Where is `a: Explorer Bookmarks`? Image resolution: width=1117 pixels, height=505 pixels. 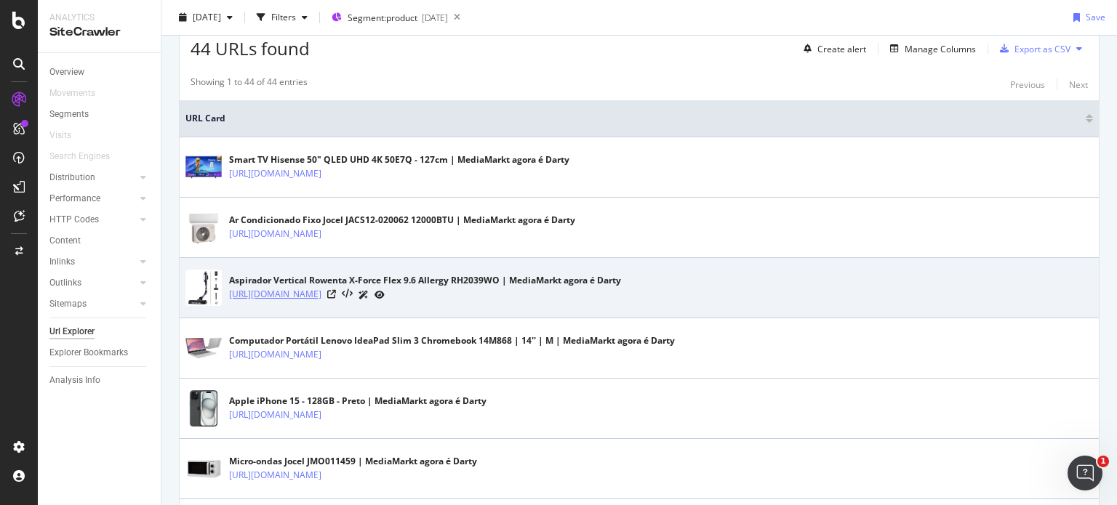 a: Explorer Bookmarks is located at coordinates (100, 353).